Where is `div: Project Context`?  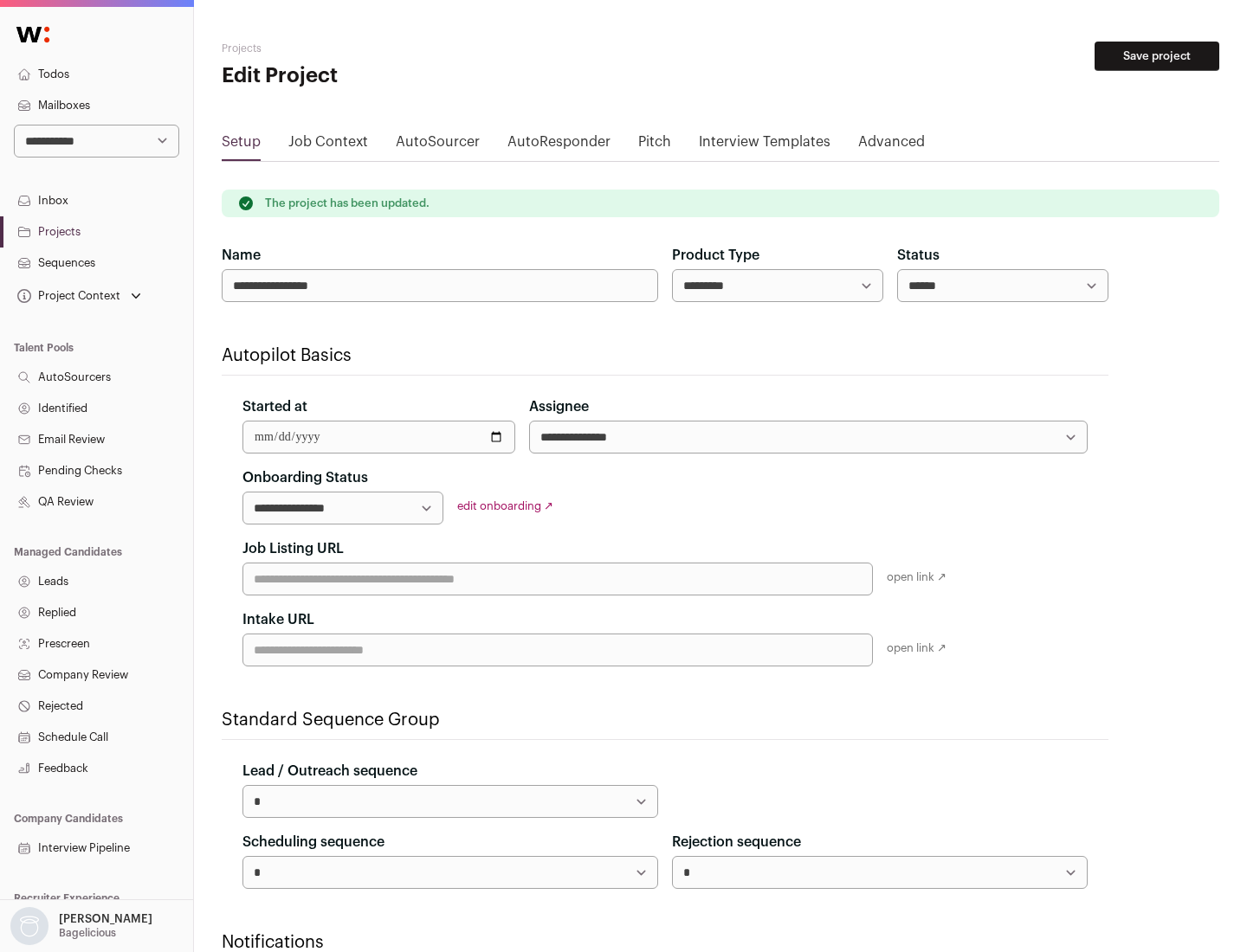
div: Project Context is located at coordinates (67, 296).